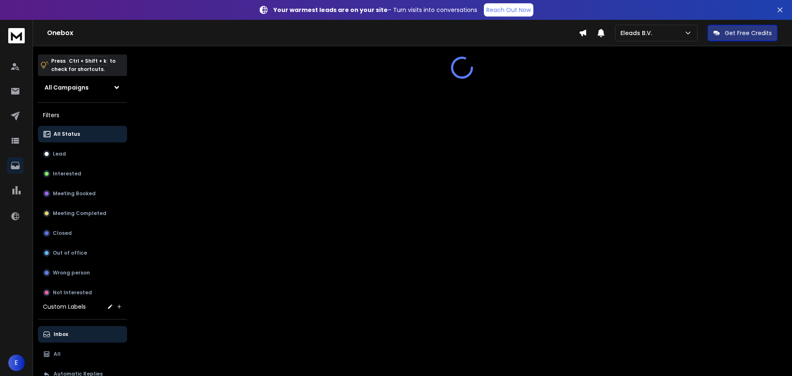  I want to click on p: Lead, so click(59, 154).